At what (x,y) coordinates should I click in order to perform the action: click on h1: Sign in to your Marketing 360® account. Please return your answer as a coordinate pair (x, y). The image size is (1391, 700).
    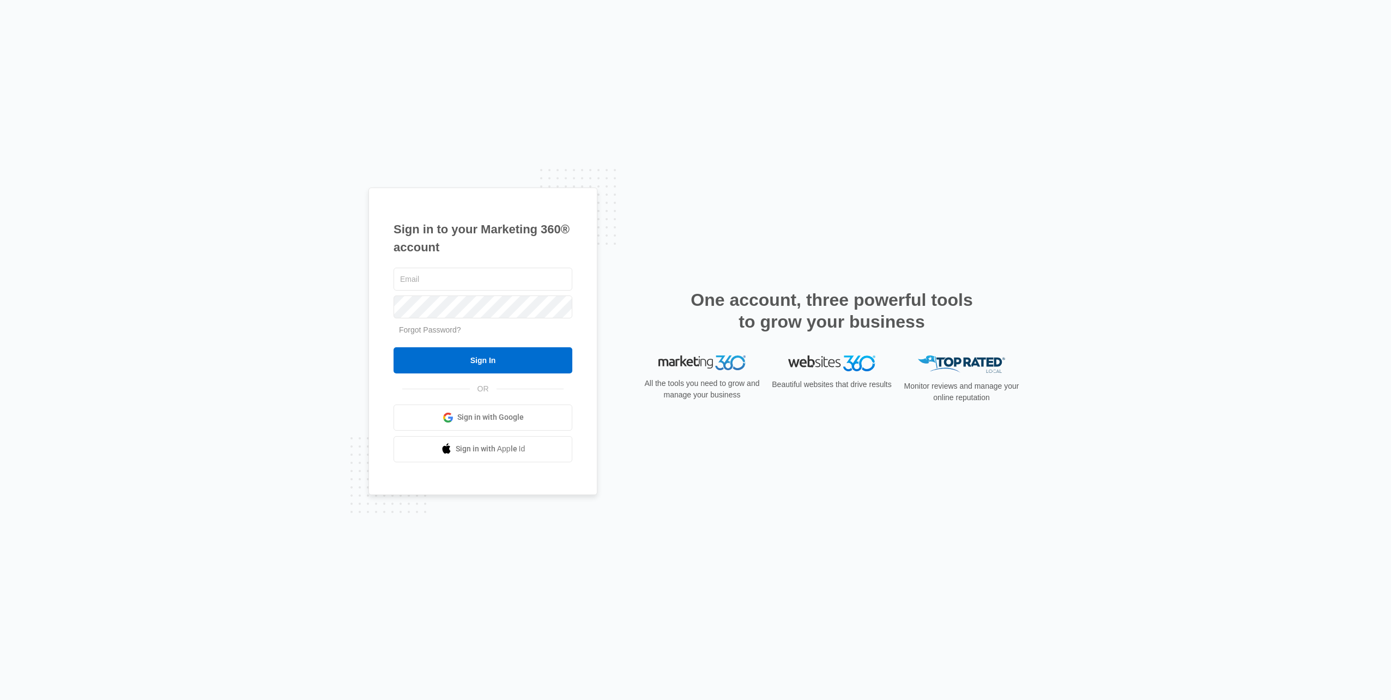
    Looking at the image, I should click on (483, 238).